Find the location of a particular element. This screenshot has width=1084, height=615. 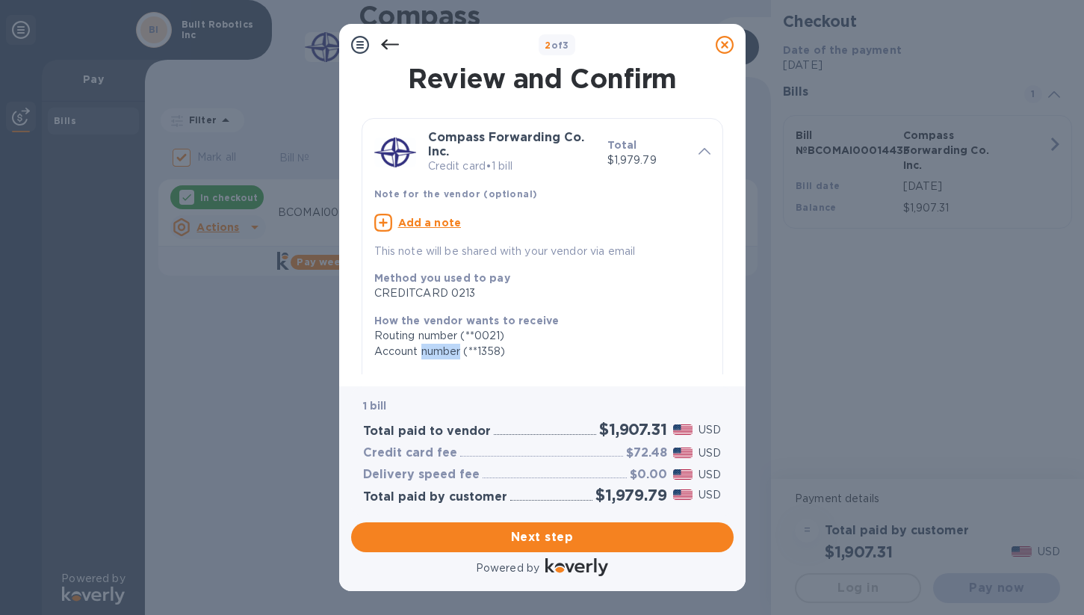

b: How the vendor wants to receive is located at coordinates (467, 320).